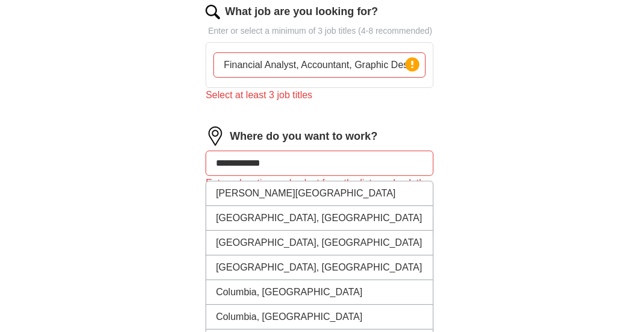  Describe the element at coordinates (301, 11) in the screenshot. I see `label: What job are you looking for?` at that location.